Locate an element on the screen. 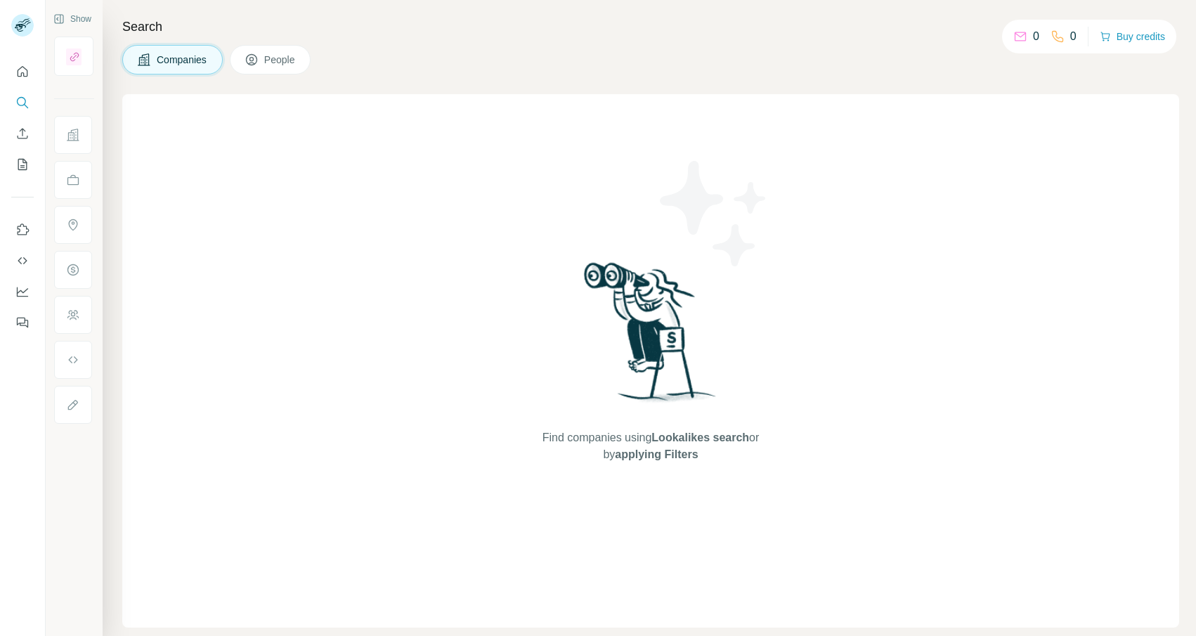 Image resolution: width=1196 pixels, height=636 pixels. button: Use Surfe on LinkedIn is located at coordinates (22, 230).